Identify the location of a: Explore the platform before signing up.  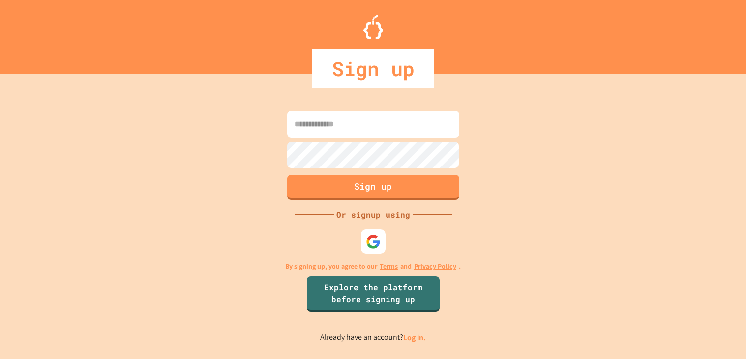
(373, 294).